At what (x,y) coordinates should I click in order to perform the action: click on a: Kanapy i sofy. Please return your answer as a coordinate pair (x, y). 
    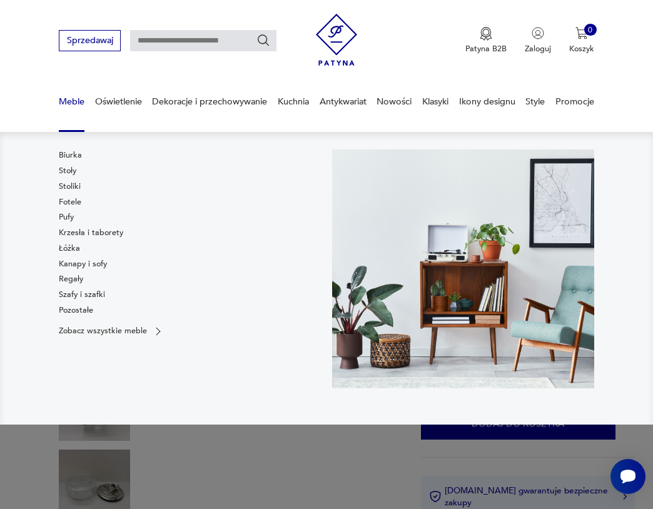
    Looking at the image, I should click on (83, 264).